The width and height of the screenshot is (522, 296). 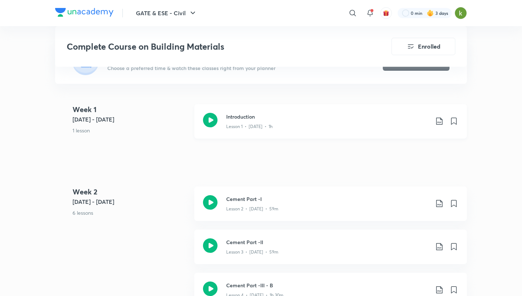 What do you see at coordinates (328, 242) in the screenshot?
I see `h3: Cement Part -II` at bounding box center [328, 242].